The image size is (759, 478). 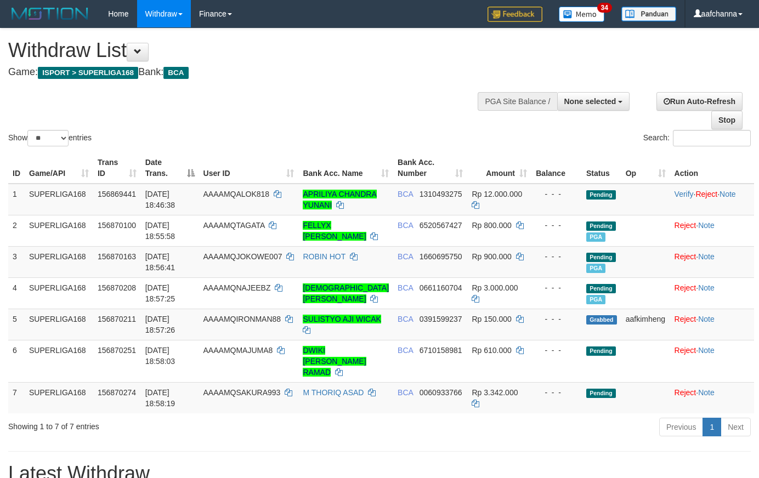 What do you see at coordinates (499, 168) in the screenshot?
I see `th: Amount: activate to sort column ascending` at bounding box center [499, 168].